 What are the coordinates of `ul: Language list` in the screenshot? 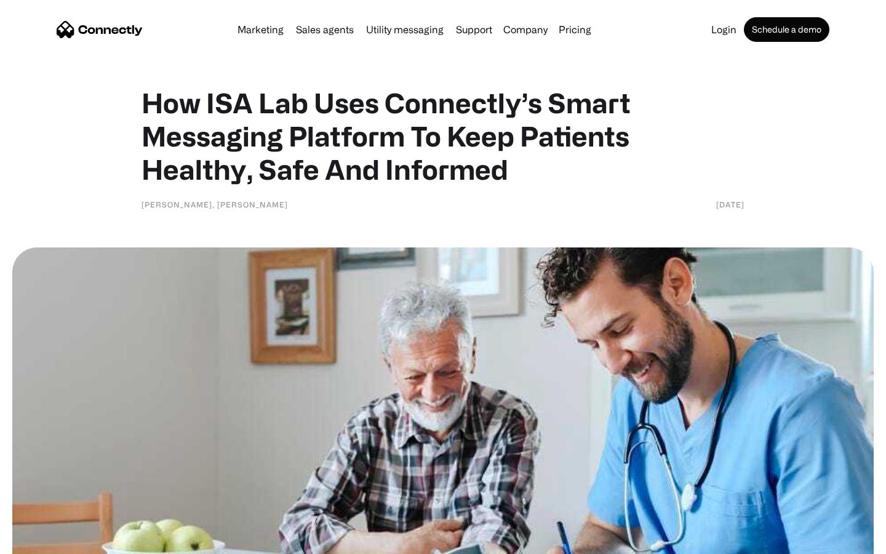 It's located at (49, 541).